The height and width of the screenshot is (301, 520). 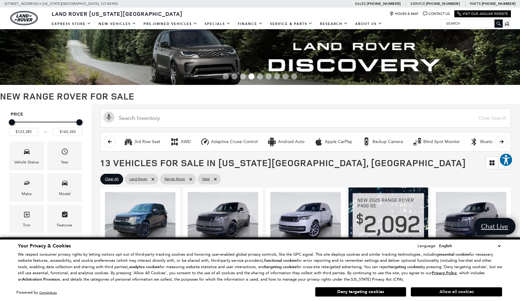 What do you see at coordinates (26, 219) in the screenshot?
I see `div: TrimTrim` at bounding box center [26, 219].